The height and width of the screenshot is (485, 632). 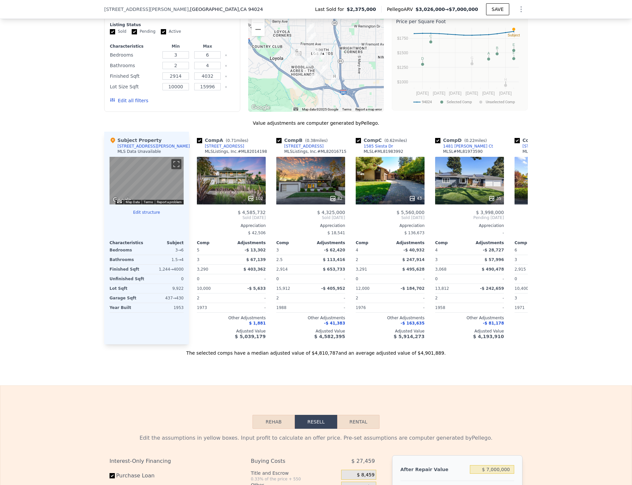 What do you see at coordinates (494, 260) in the screenshot?
I see `span: $ 57,996` at bounding box center [494, 260].